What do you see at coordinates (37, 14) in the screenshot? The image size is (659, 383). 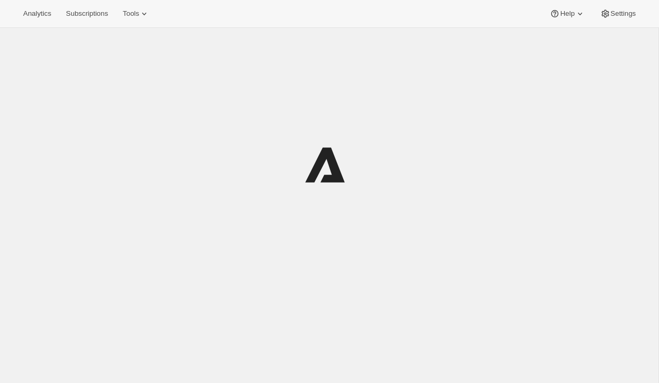 I see `span: Analytics` at bounding box center [37, 14].